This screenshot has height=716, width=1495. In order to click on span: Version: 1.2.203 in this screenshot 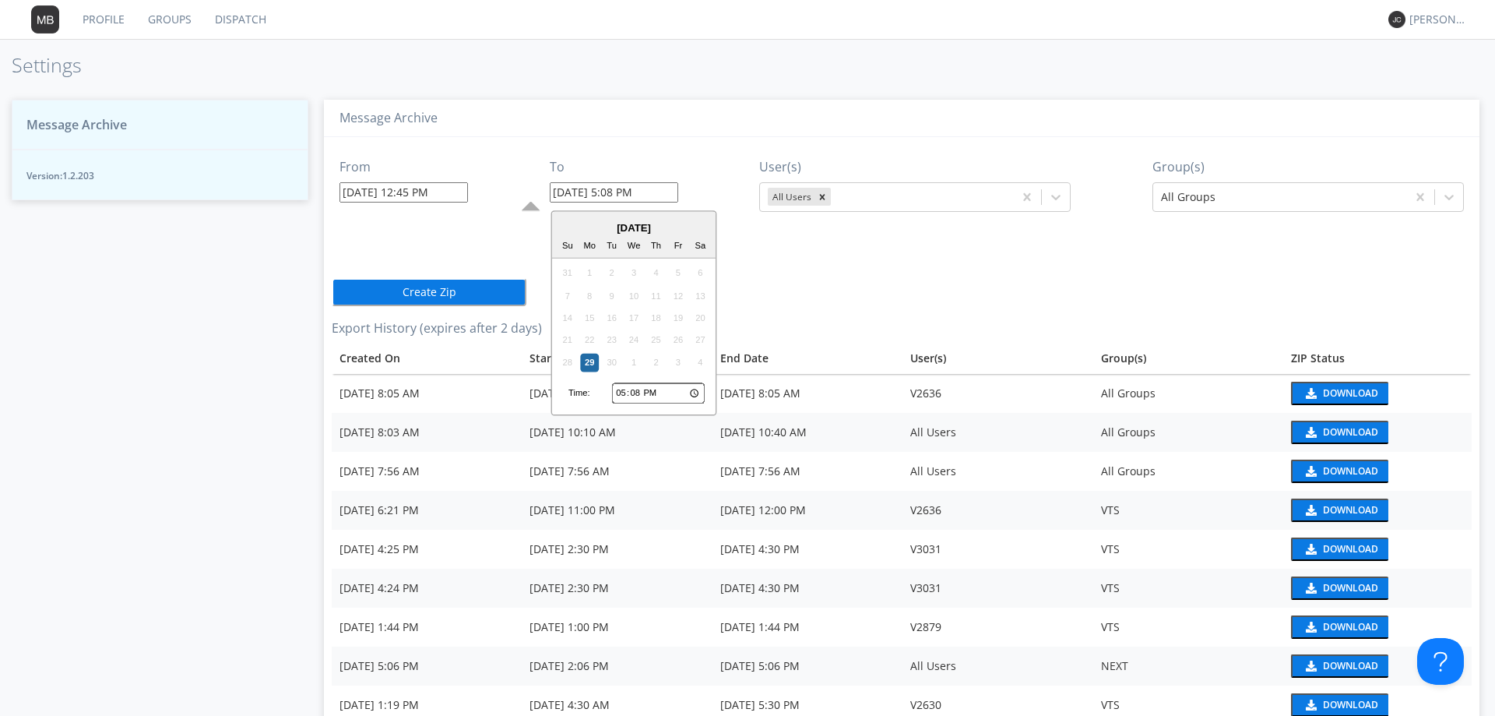, I will do `click(160, 175)`.